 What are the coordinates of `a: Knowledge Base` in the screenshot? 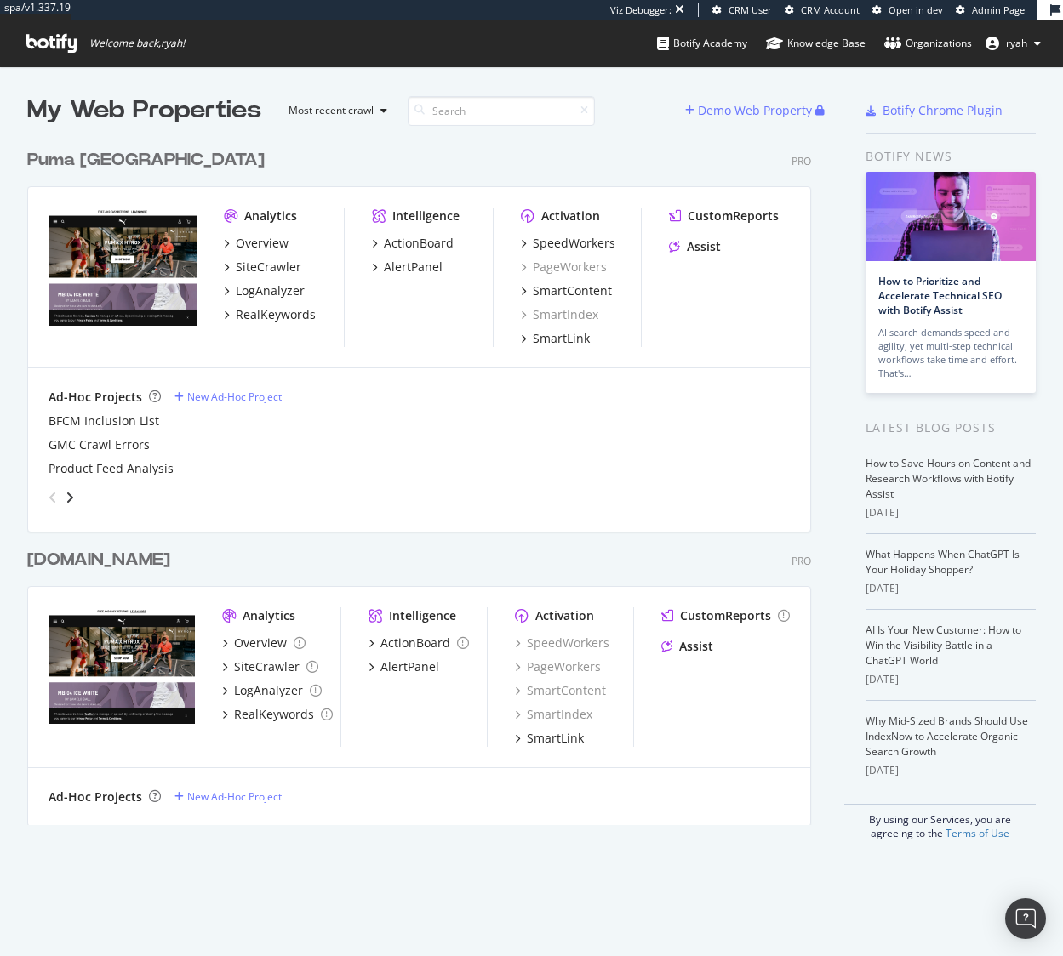 It's located at (815, 43).